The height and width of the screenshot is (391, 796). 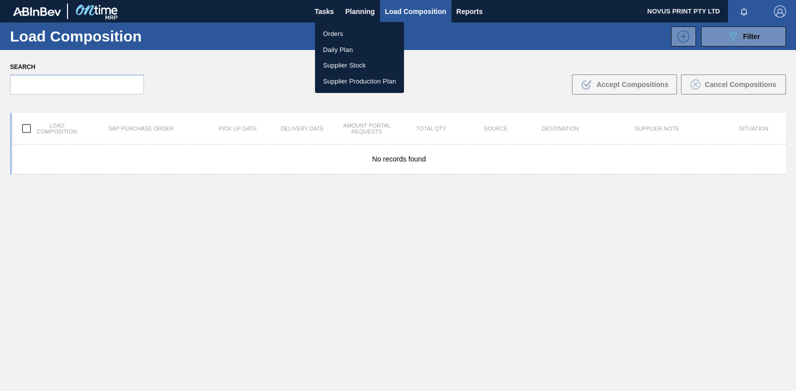 What do you see at coordinates (360, 34) in the screenshot?
I see `a: Orders` at bounding box center [360, 34].